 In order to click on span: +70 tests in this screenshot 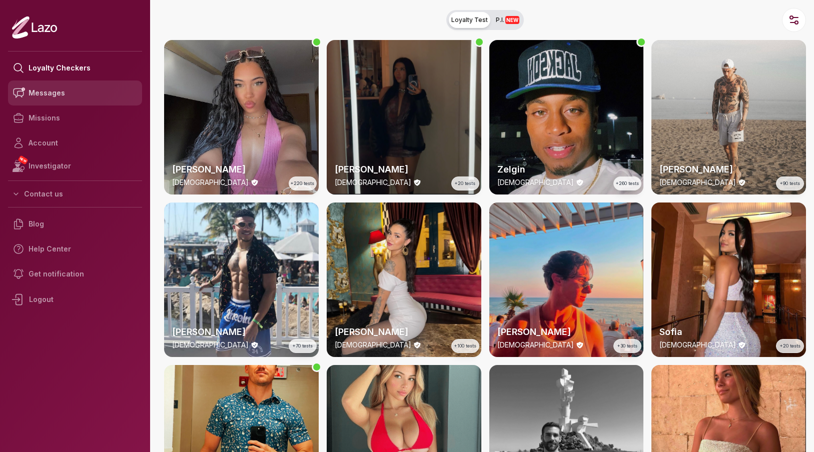, I will do `click(303, 346)`.